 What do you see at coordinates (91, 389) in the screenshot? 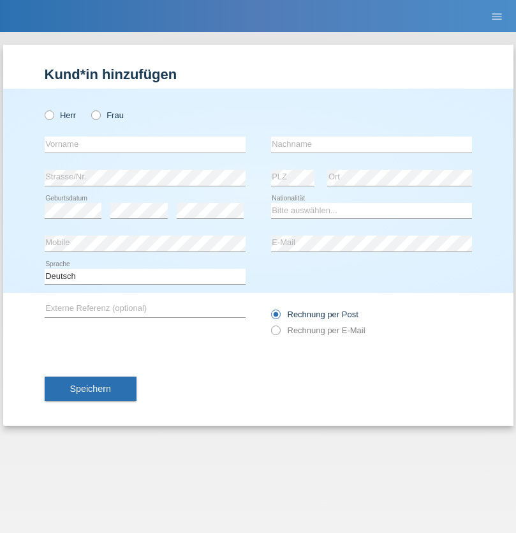
I see `span: Speichern` at bounding box center [91, 389].